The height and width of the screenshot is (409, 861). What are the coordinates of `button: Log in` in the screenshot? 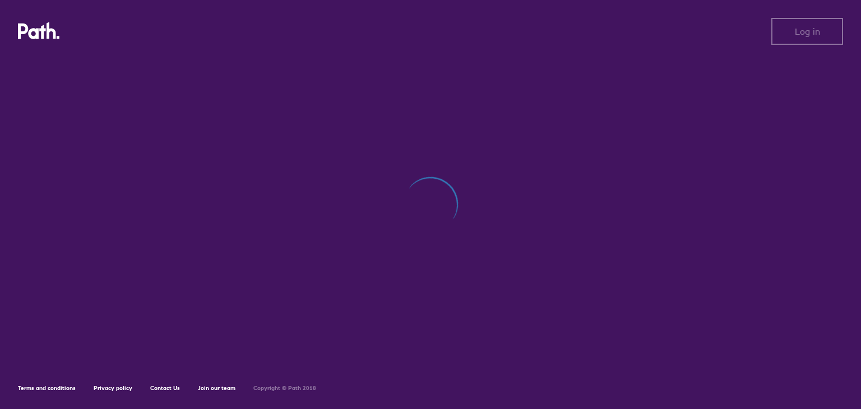 It's located at (808, 31).